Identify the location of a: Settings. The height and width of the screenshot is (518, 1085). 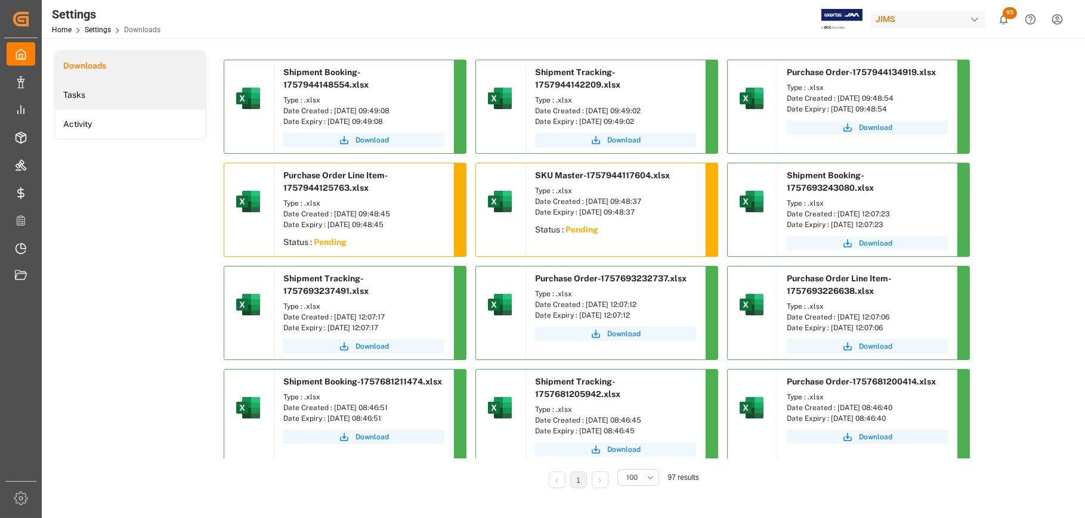
(98, 30).